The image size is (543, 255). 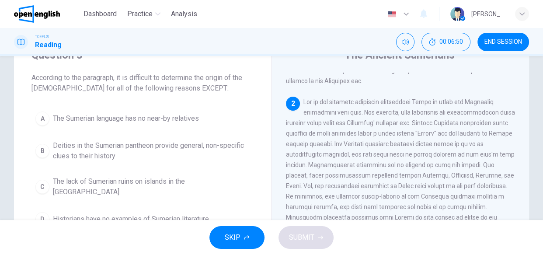 What do you see at coordinates (392, 14) in the screenshot?
I see `img: en` at bounding box center [392, 14].